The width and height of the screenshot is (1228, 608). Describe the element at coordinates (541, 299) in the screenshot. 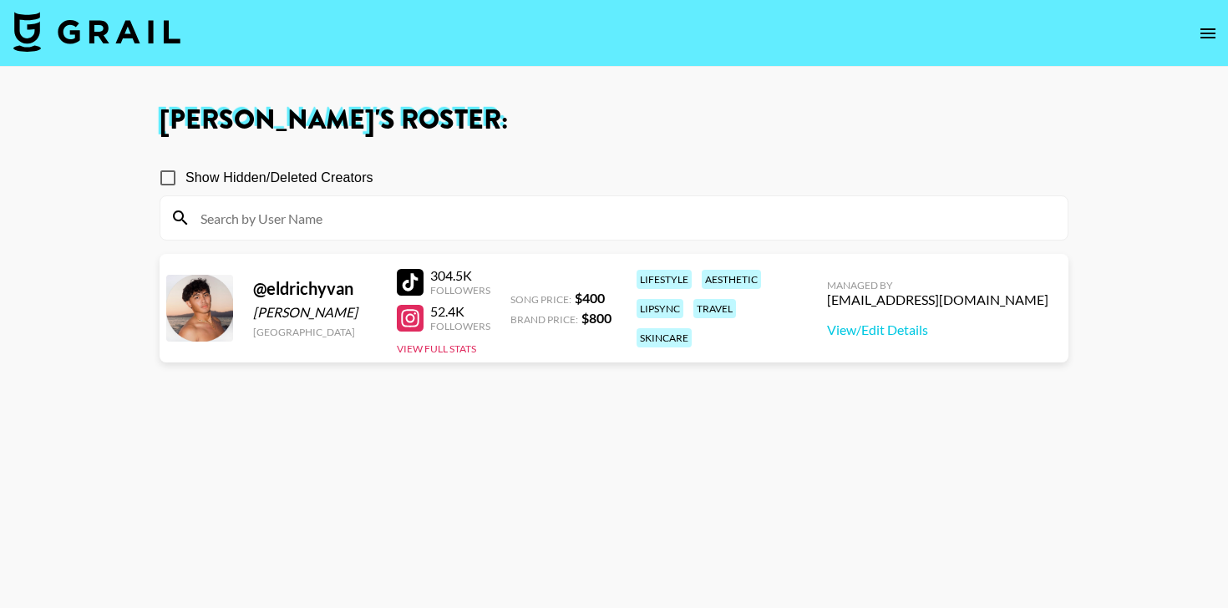

I see `span: Song Price:` at that location.